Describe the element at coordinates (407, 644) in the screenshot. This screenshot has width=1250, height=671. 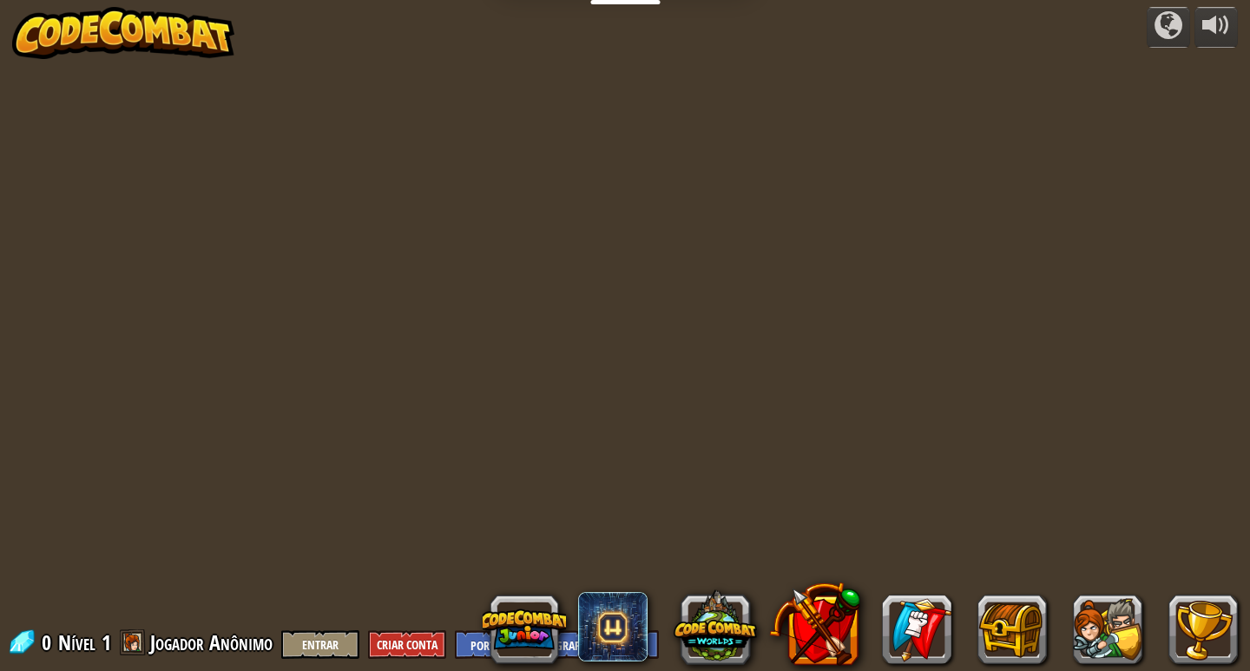
I see `button: Criar Conta` at that location.